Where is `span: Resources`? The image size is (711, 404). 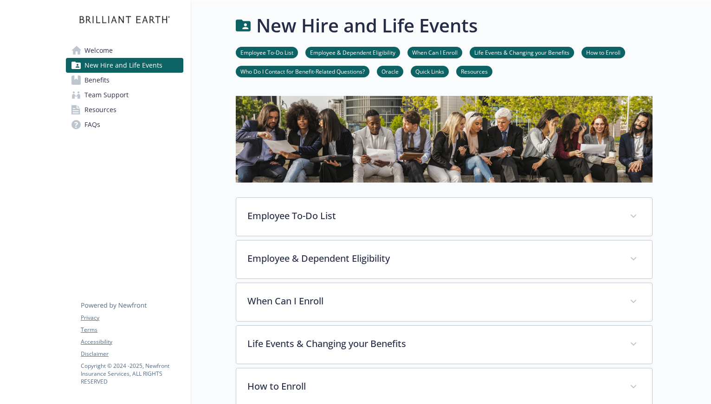
span: Resources is located at coordinates (100, 110).